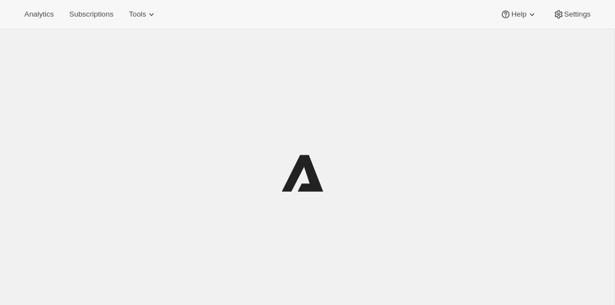 The image size is (615, 305). What do you see at coordinates (518, 14) in the screenshot?
I see `button: Help` at bounding box center [518, 14].